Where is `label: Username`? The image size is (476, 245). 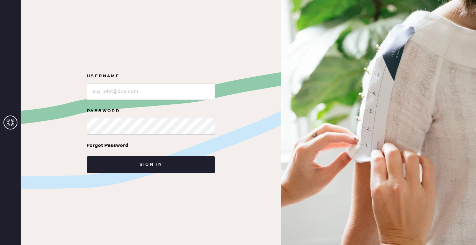 label: Username is located at coordinates (151, 76).